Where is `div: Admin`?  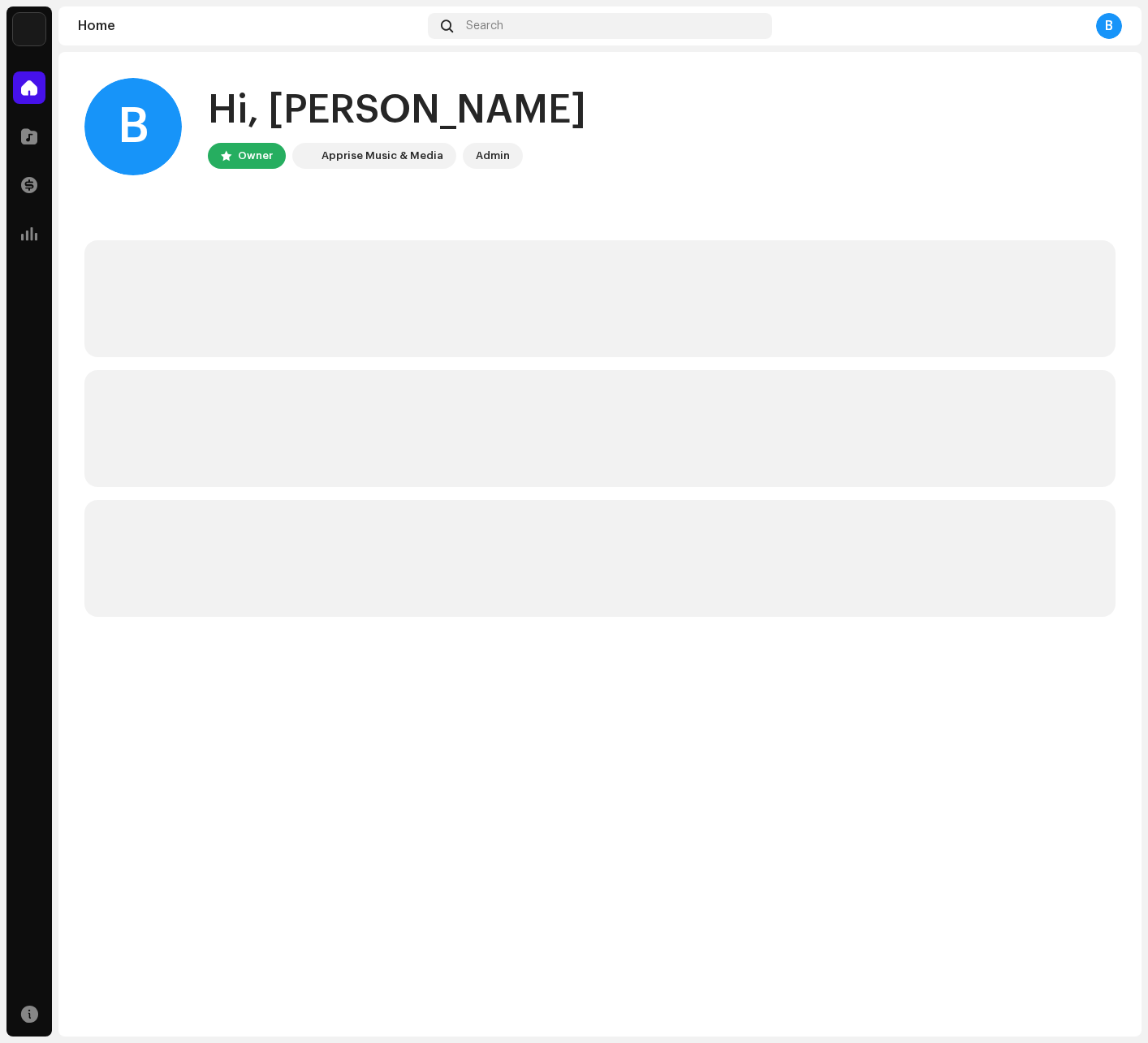
div: Admin is located at coordinates (492, 156).